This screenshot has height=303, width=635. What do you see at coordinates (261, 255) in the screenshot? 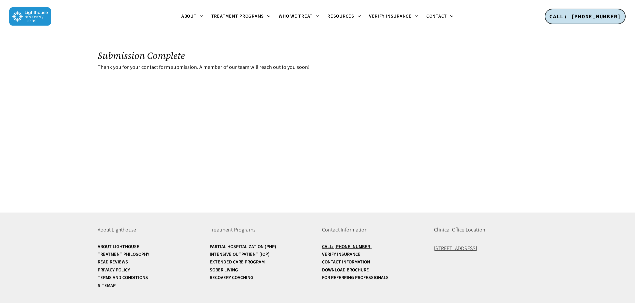
I see `a: Intensive Outpatient (IOP)` at bounding box center [261, 255].